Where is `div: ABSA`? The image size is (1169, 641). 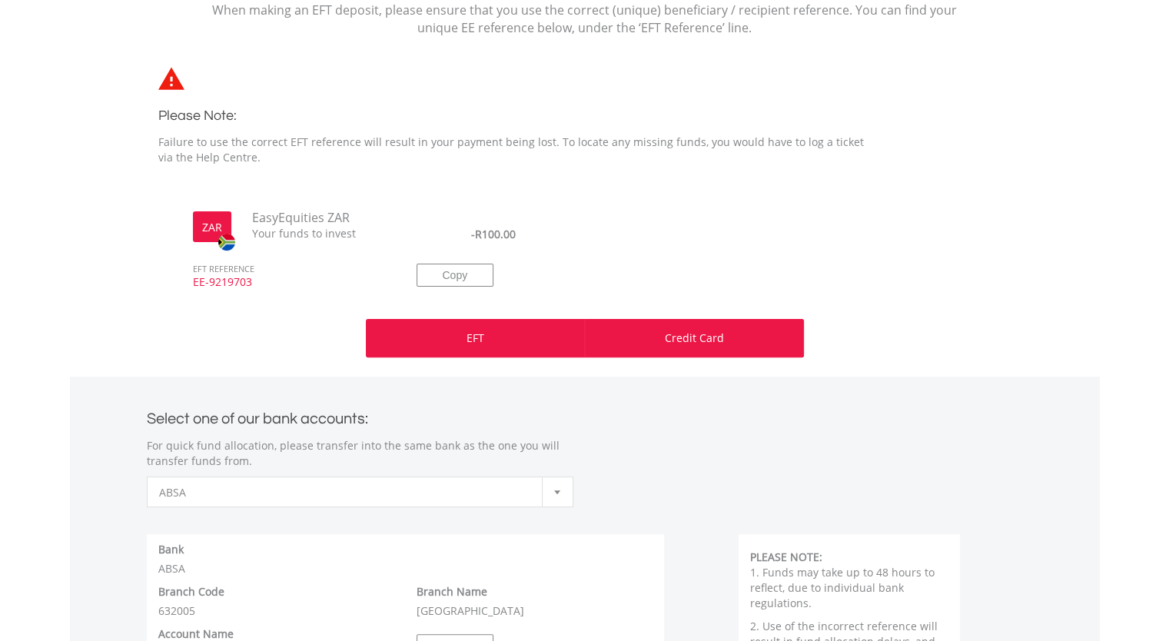
div: ABSA is located at coordinates (406, 559).